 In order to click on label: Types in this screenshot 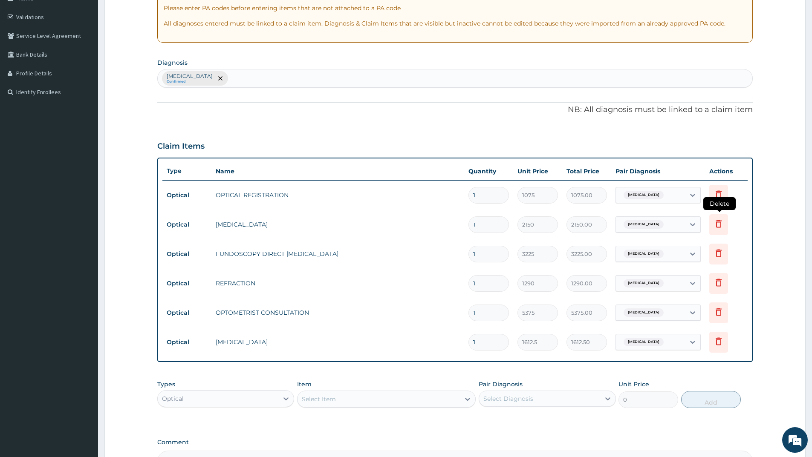, I will do `click(166, 384)`.